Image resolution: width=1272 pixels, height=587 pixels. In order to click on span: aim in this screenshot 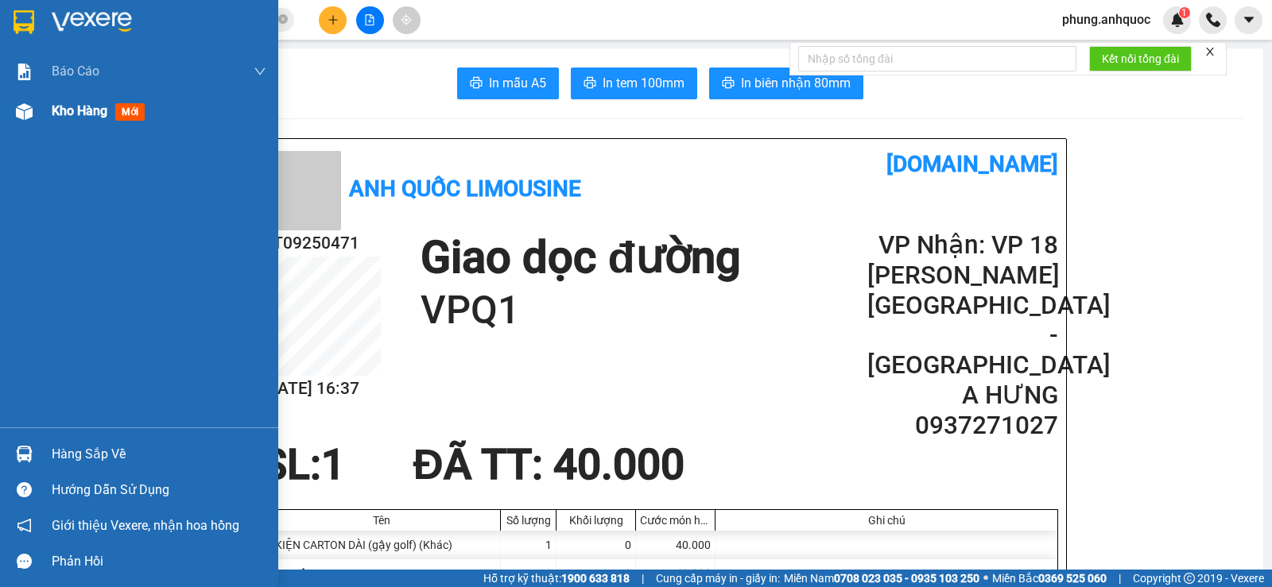, I will do `click(406, 20)`.